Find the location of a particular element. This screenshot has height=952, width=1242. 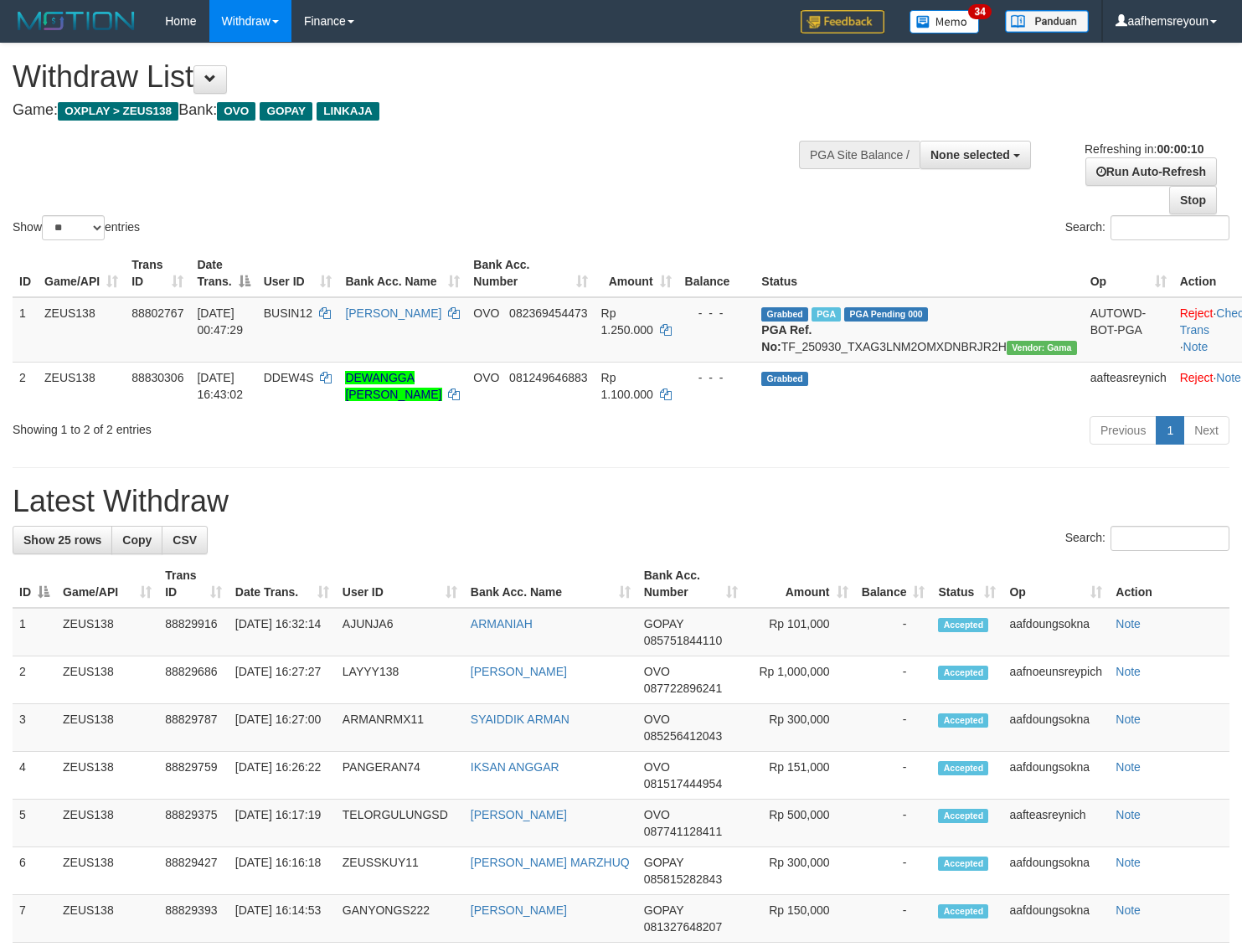

td: Rp 101,000 is located at coordinates (800, 633).